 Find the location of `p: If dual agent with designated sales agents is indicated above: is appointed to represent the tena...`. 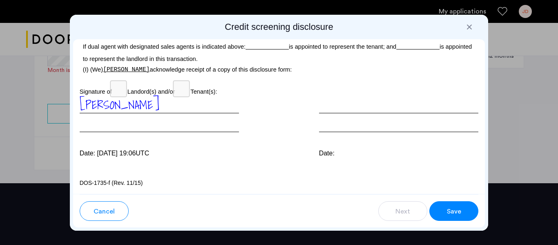

p: If dual agent with designated sales agents is indicated above: is appointed to represent the tena... is located at coordinates (279, 51).